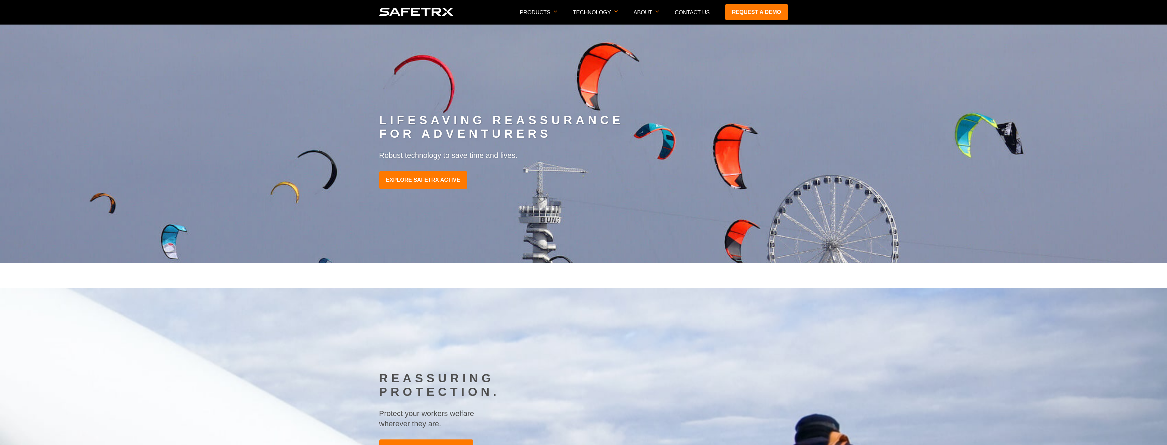 This screenshot has width=1167, height=445. Describe the element at coordinates (756, 12) in the screenshot. I see `a: Request a demo` at that location.